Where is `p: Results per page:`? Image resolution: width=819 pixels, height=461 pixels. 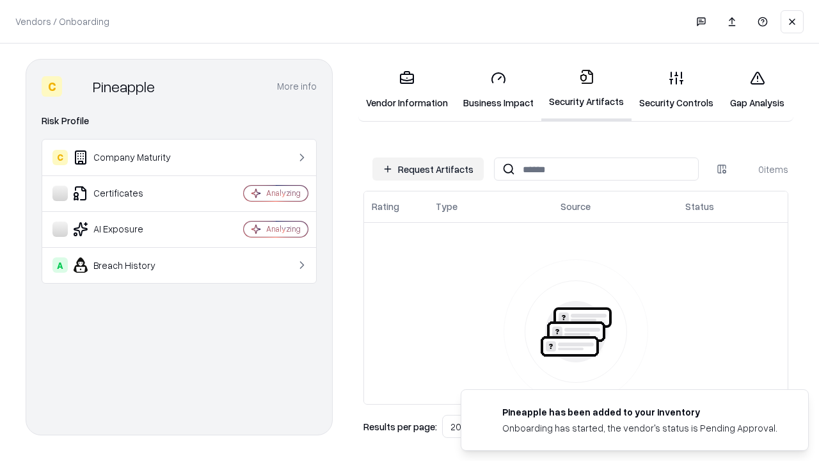
p: Results per page: is located at coordinates (400, 426).